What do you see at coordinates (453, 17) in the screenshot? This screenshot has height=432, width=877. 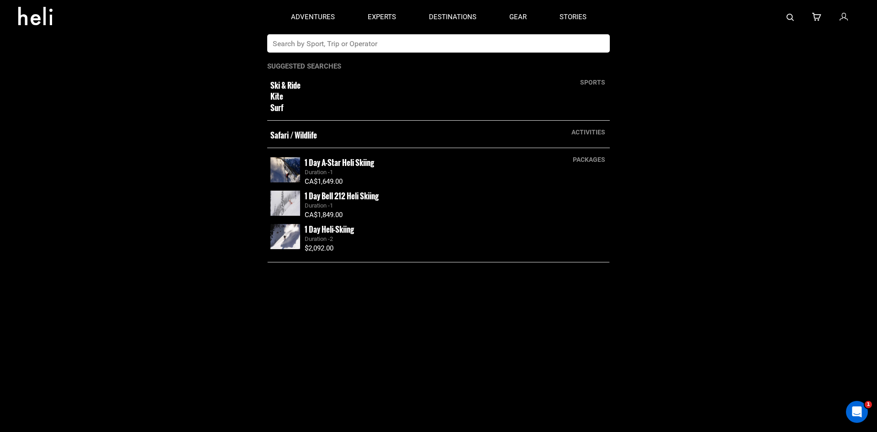 I see `p: destinations` at bounding box center [453, 17].